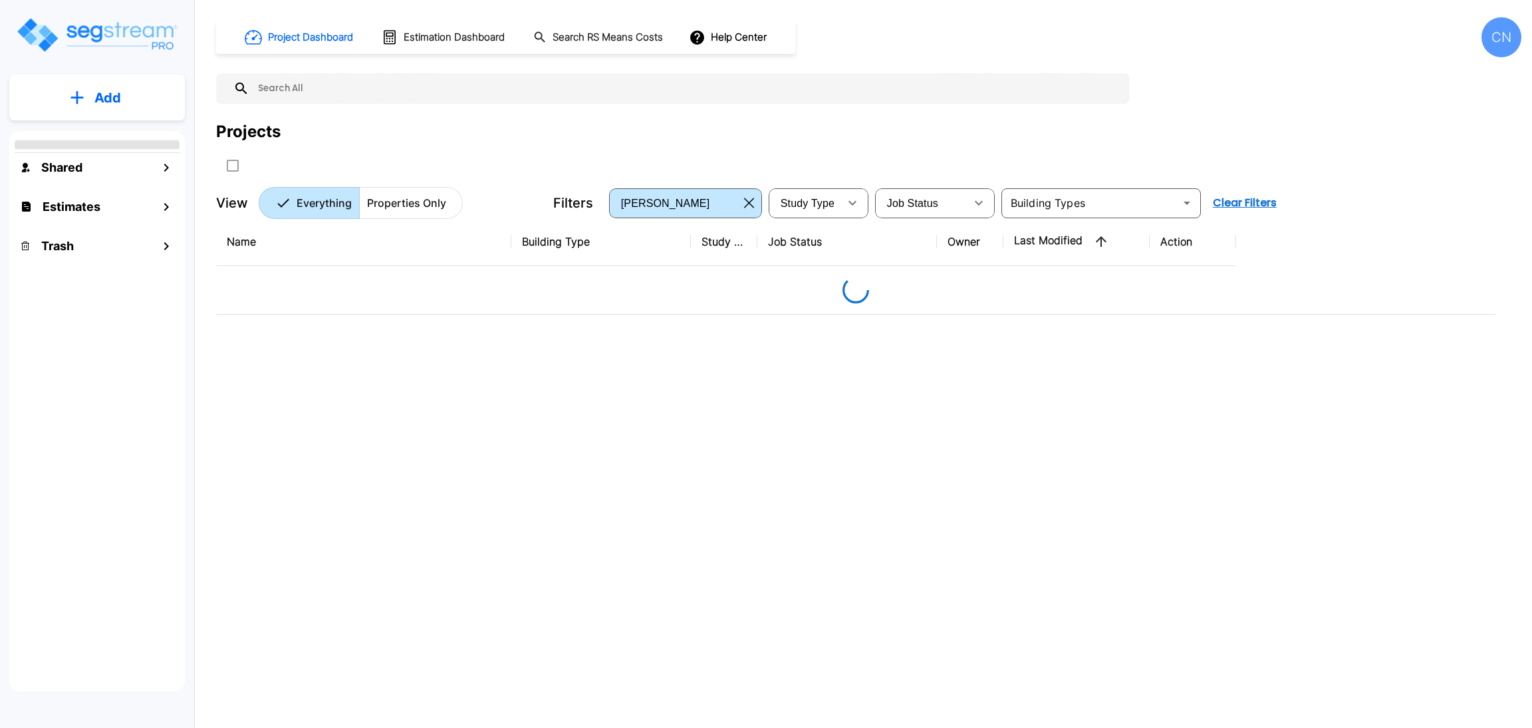 The width and height of the screenshot is (1532, 728). Describe the element at coordinates (1502, 37) in the screenshot. I see `div: CN` at that location.